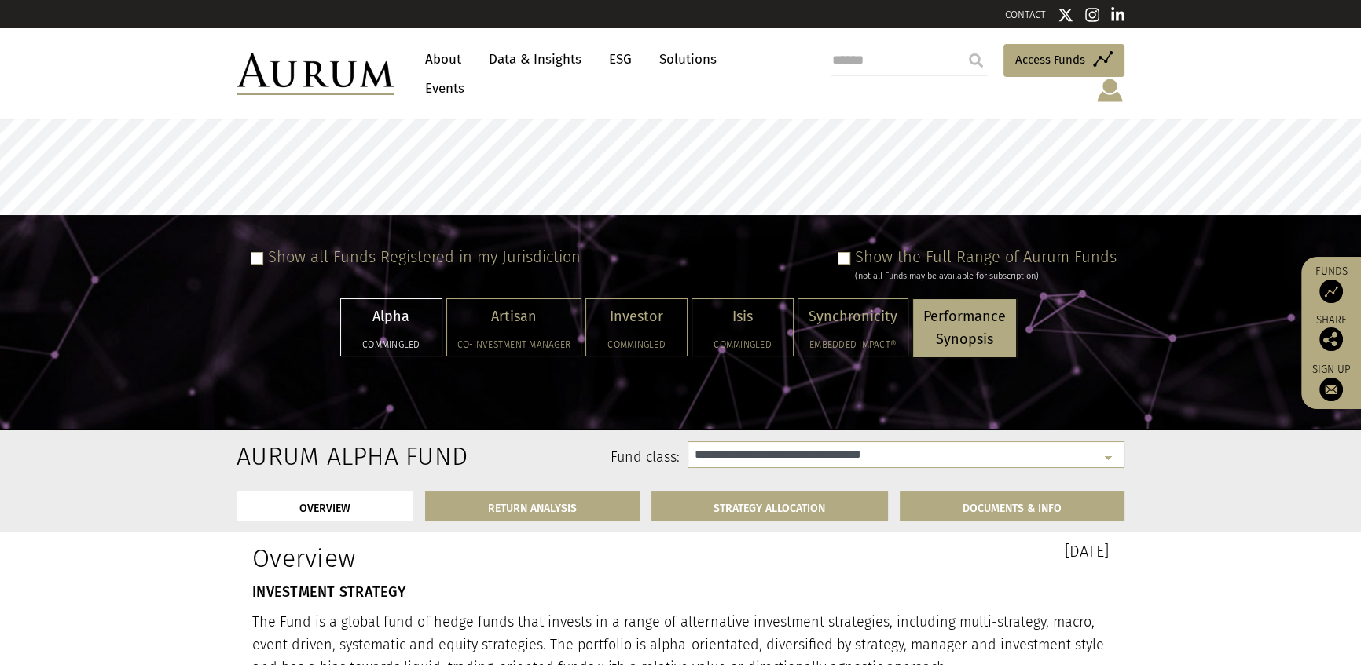  I want to click on a: Access Funds, so click(1064, 60).